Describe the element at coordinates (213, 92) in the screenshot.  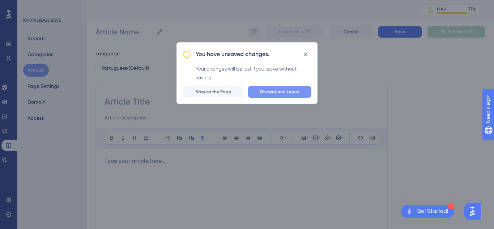
I see `span: Stay on the Page` at that location.